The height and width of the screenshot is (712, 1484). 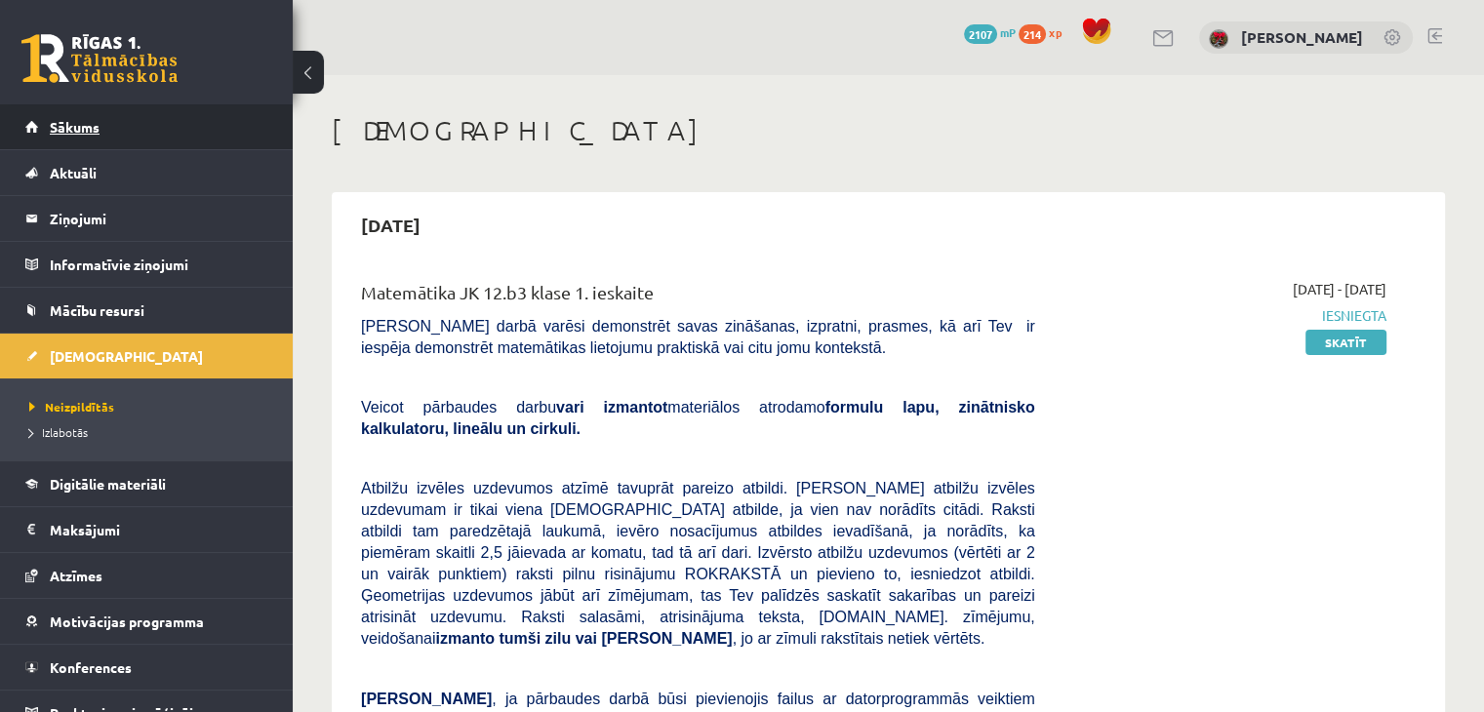 I want to click on span: Mācību resursi, so click(x=97, y=310).